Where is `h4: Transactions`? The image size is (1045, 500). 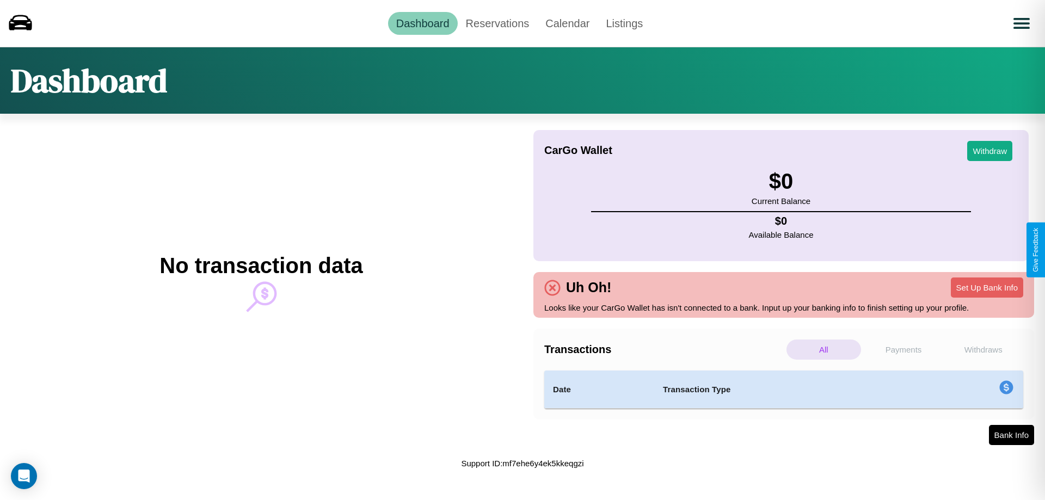 h4: Transactions is located at coordinates (664, 349).